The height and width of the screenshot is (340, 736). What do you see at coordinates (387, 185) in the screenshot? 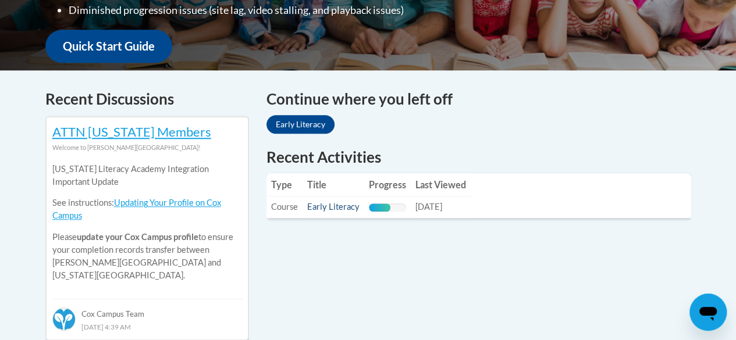
I see `th: Progress` at bounding box center [387, 185].